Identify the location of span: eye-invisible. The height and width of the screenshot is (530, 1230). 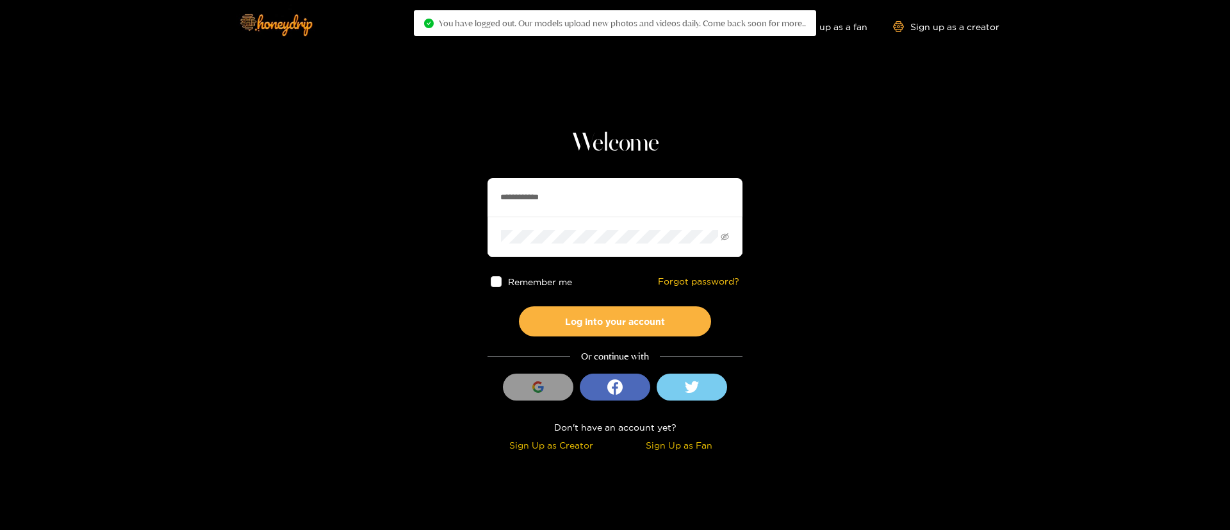
(724, 236).